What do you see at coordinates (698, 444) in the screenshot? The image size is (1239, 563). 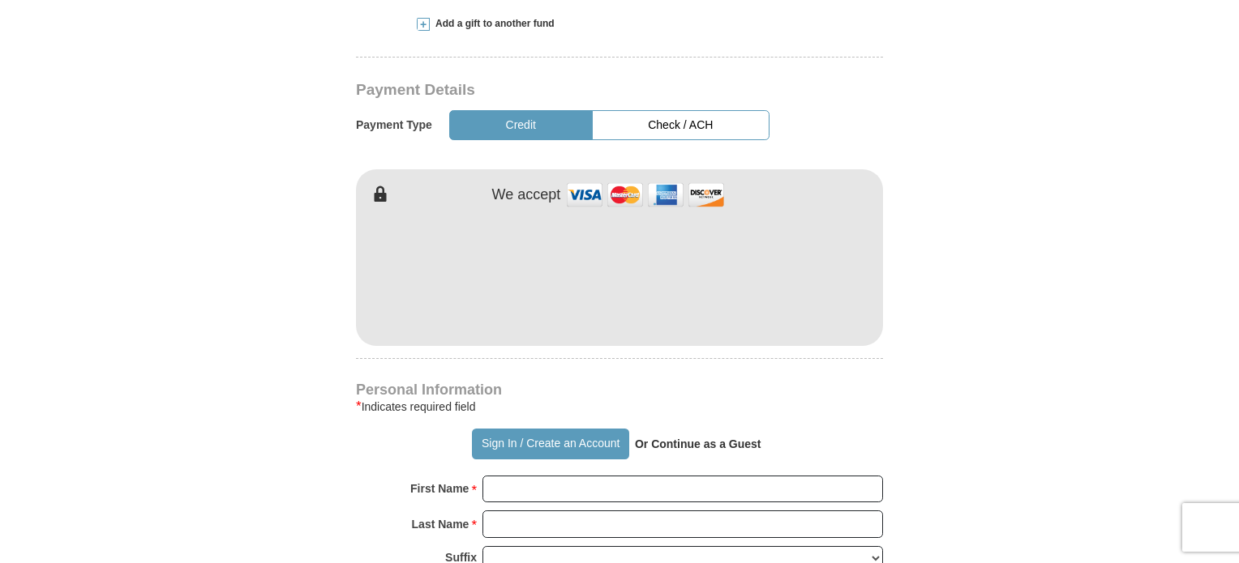 I see `strong: Or Continue as a Guest` at bounding box center [698, 444].